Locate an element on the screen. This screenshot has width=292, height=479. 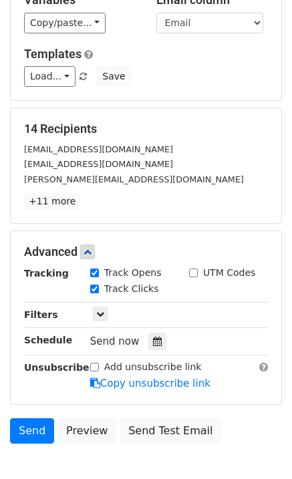
a: Preview is located at coordinates (87, 431).